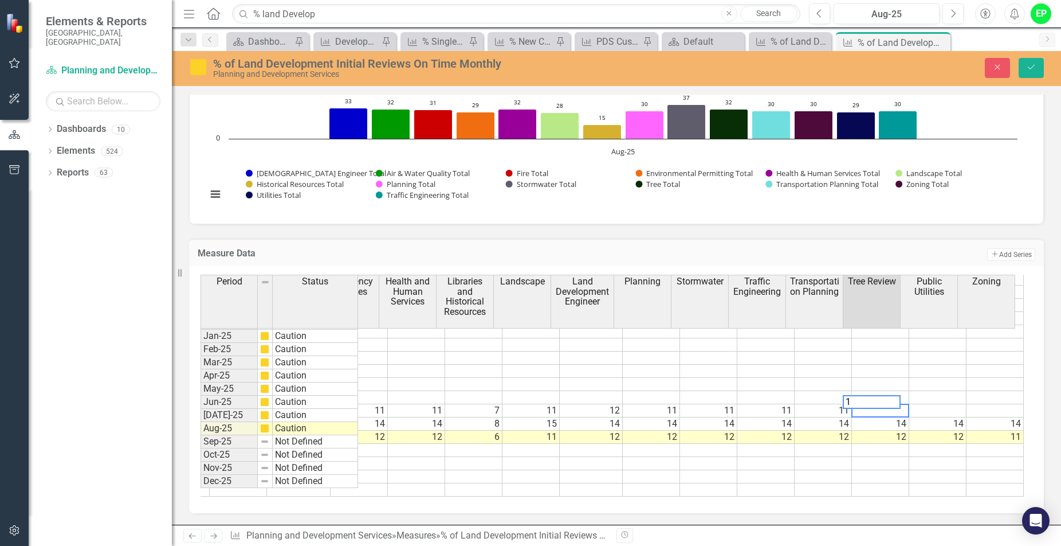 The height and width of the screenshot is (546, 1061). Describe the element at coordinates (315, 349) in the screenshot. I see `td: Caution` at that location.